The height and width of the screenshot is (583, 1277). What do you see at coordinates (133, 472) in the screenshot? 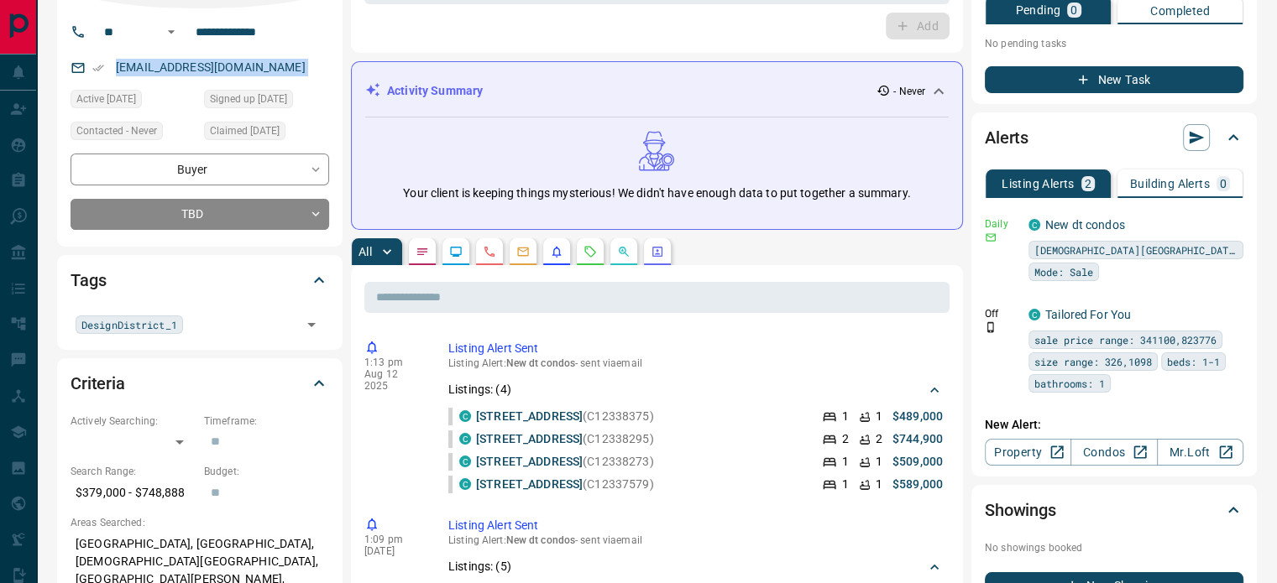
I see `p: Search Range:` at bounding box center [133, 472].